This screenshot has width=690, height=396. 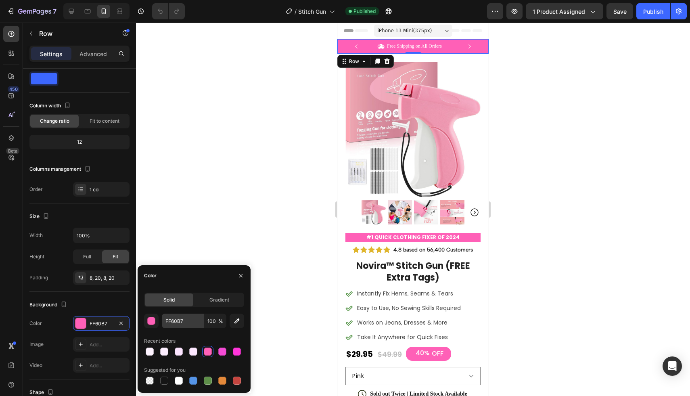 I want to click on div: Undo/Redo, so click(x=168, y=11).